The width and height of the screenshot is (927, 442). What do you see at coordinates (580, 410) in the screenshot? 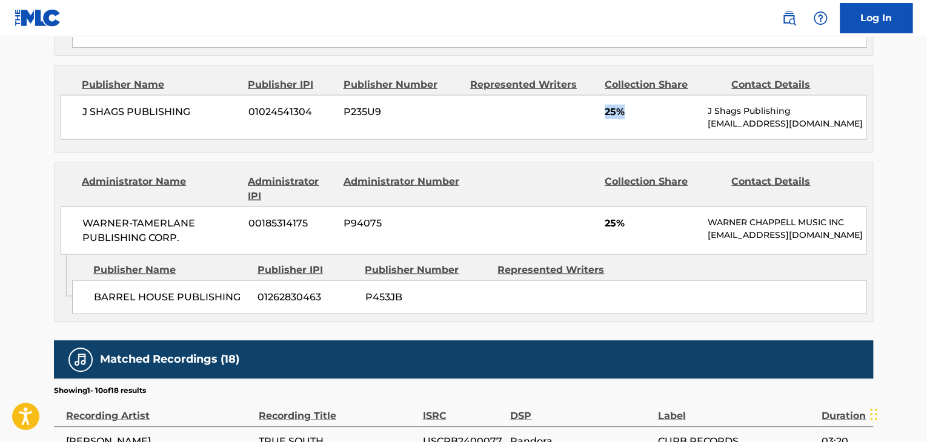
I see `div: DSP` at bounding box center [580, 410].